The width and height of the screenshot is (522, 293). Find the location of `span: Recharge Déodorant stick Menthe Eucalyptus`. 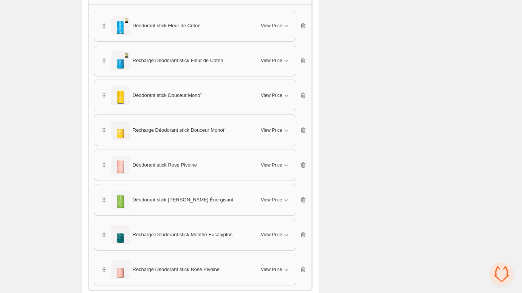

span: Recharge Déodorant stick Menthe Eucalyptus is located at coordinates (183, 234).